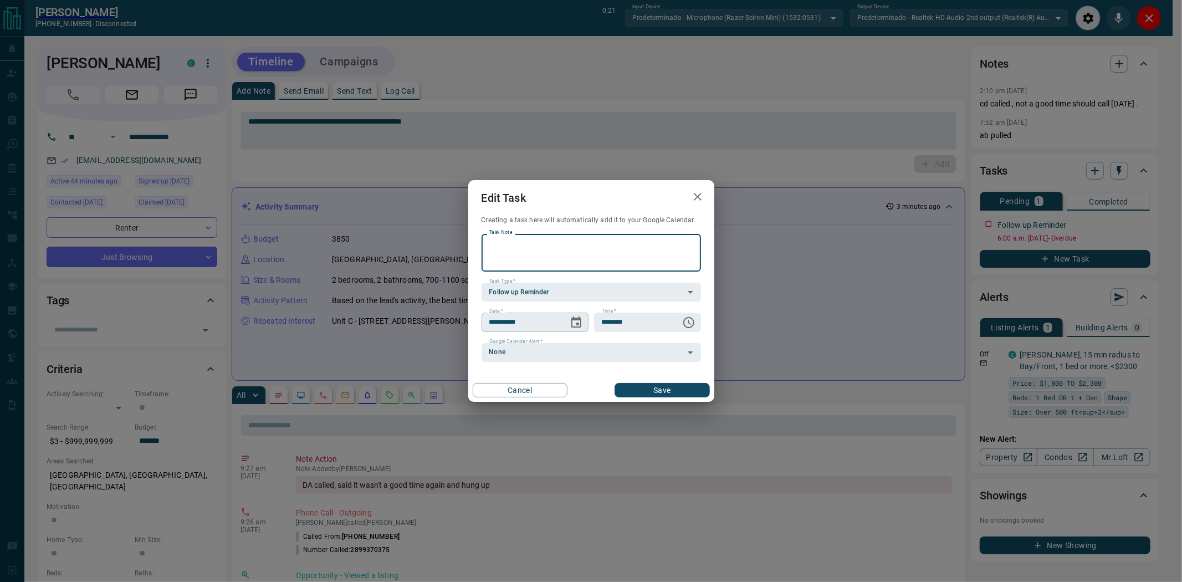 This screenshot has height=582, width=1182. What do you see at coordinates (591, 353) in the screenshot?
I see `div: None` at bounding box center [591, 353].